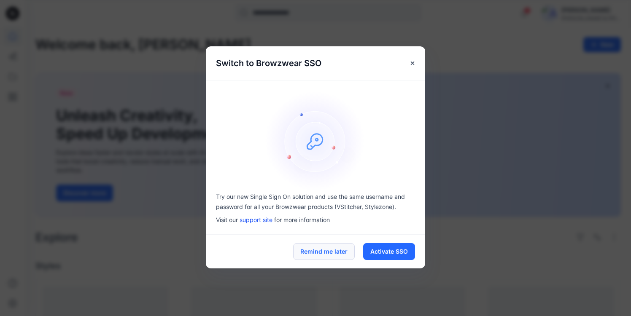 This screenshot has width=631, height=316. What do you see at coordinates (324, 252) in the screenshot?
I see `button: Remind me later` at bounding box center [324, 252].